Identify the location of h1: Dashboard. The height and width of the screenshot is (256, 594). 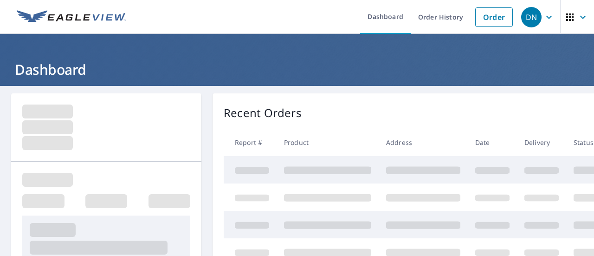
(297, 69).